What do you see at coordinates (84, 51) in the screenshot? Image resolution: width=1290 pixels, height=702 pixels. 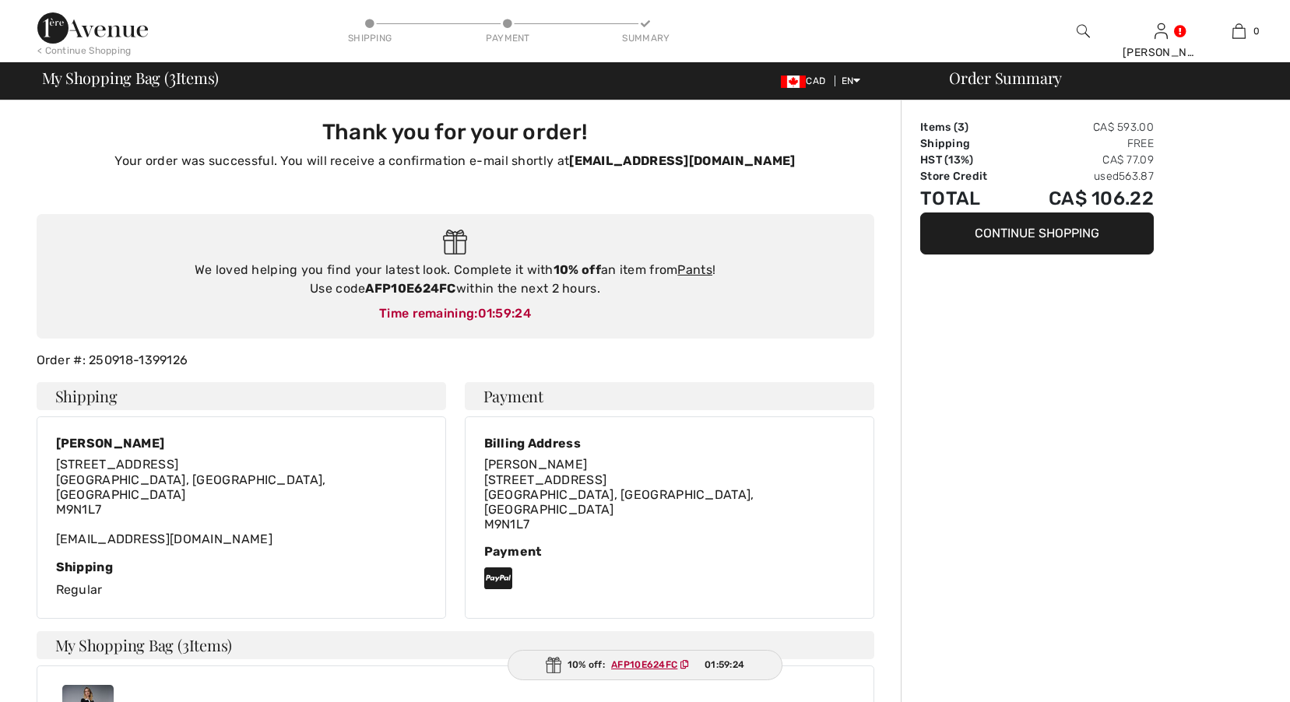 I see `div: < Continue Shopping` at bounding box center [84, 51].